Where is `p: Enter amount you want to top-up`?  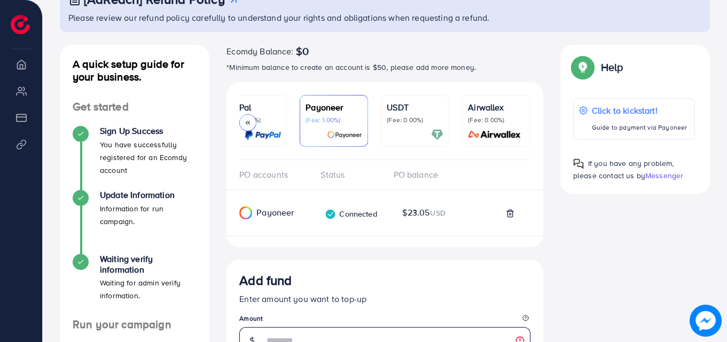 p: Enter amount you want to top-up is located at coordinates (384, 299).